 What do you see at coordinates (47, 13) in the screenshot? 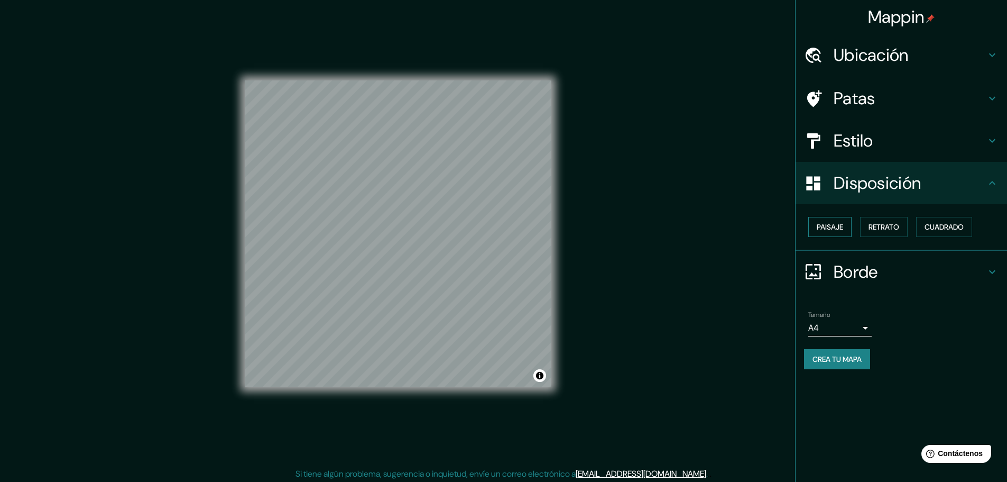
I see `font: Contáctenos` at bounding box center [47, 13].